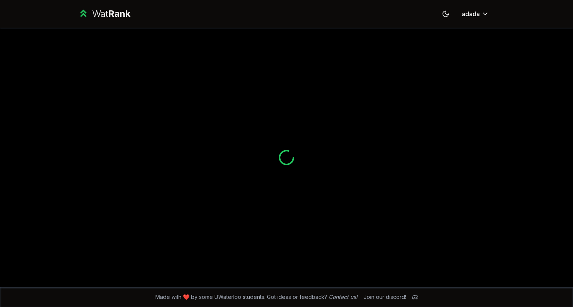 This screenshot has height=307, width=573. Describe the element at coordinates (343, 296) in the screenshot. I see `a: Contact us!` at that location.